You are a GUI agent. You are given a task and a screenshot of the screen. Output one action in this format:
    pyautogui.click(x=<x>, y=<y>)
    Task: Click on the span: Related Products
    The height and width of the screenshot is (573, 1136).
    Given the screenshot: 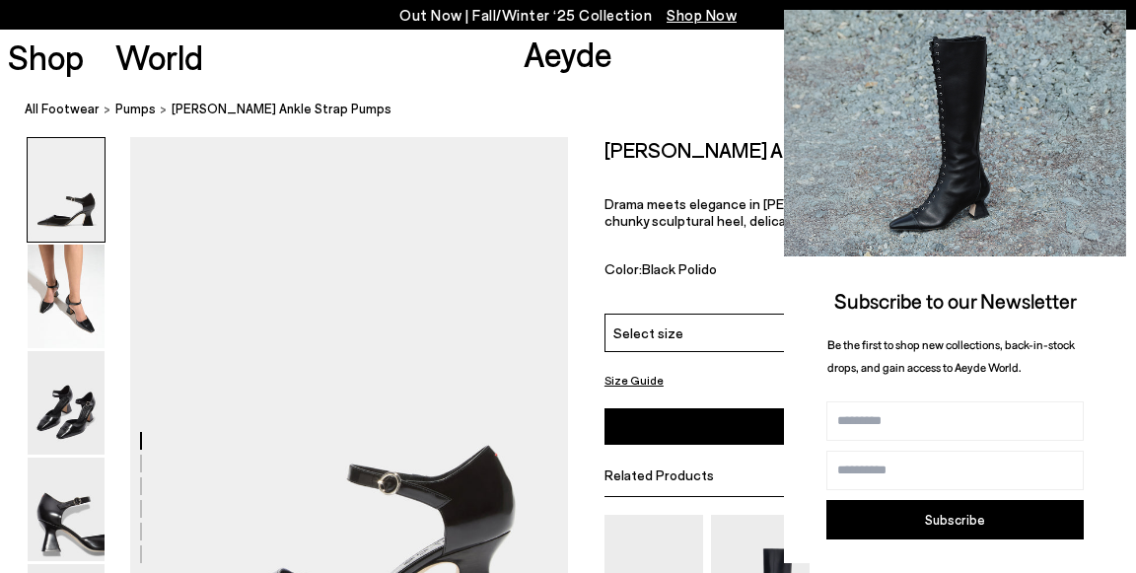 What is the action you would take?
    pyautogui.click(x=659, y=474)
    